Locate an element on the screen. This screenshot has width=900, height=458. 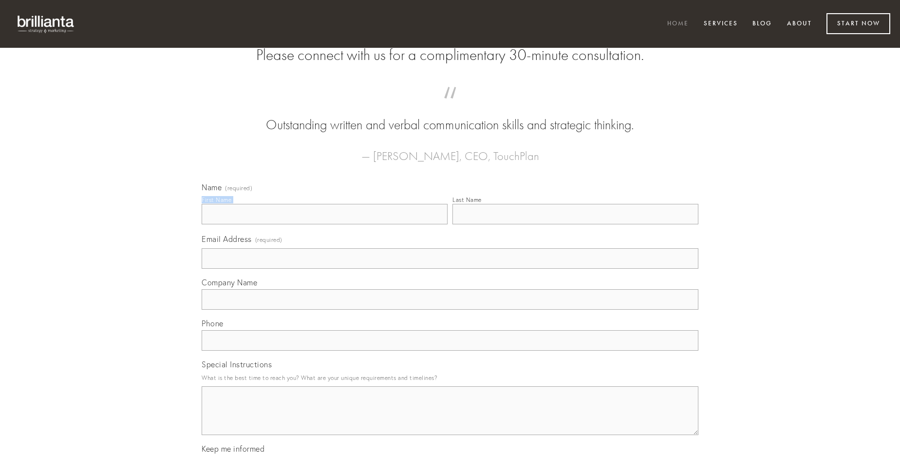
div: Last Name is located at coordinates (467, 199).